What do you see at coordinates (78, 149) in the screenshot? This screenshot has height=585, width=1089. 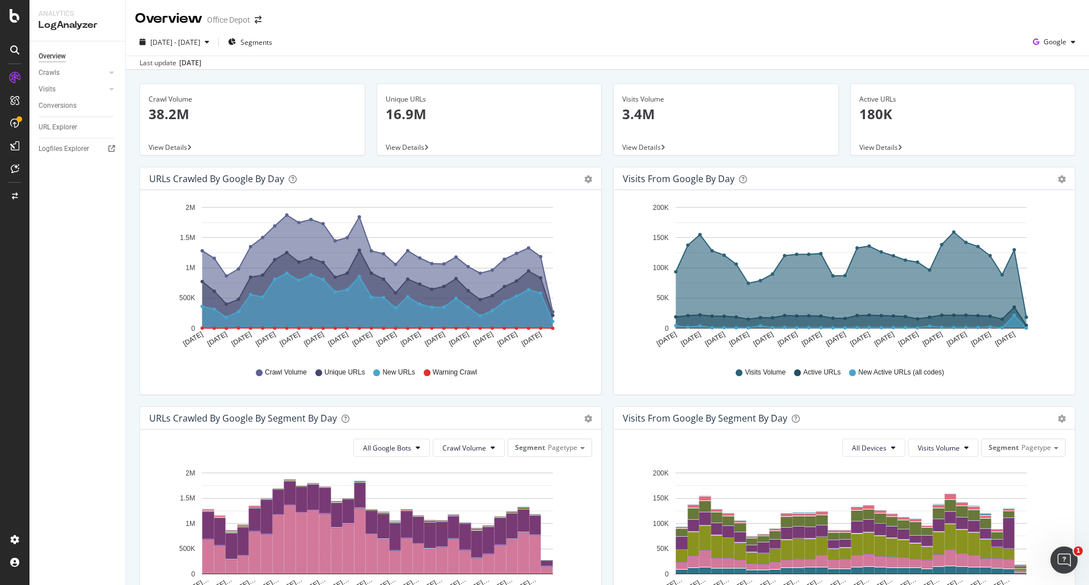 I see `a: Logfiles Explorer` at bounding box center [78, 149].